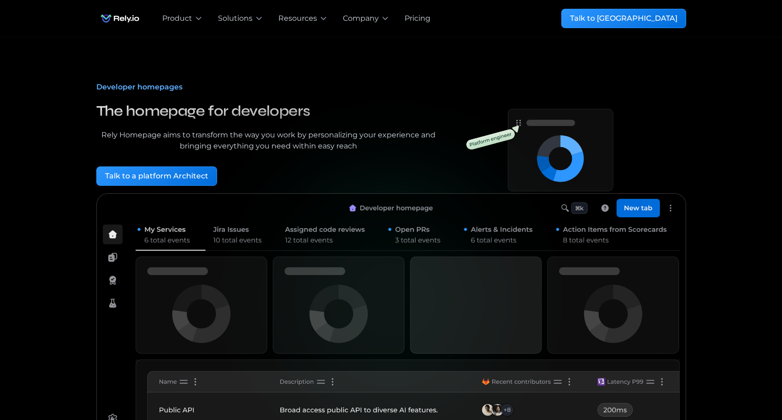 The width and height of the screenshot is (782, 420). I want to click on a: Pricing, so click(417, 18).